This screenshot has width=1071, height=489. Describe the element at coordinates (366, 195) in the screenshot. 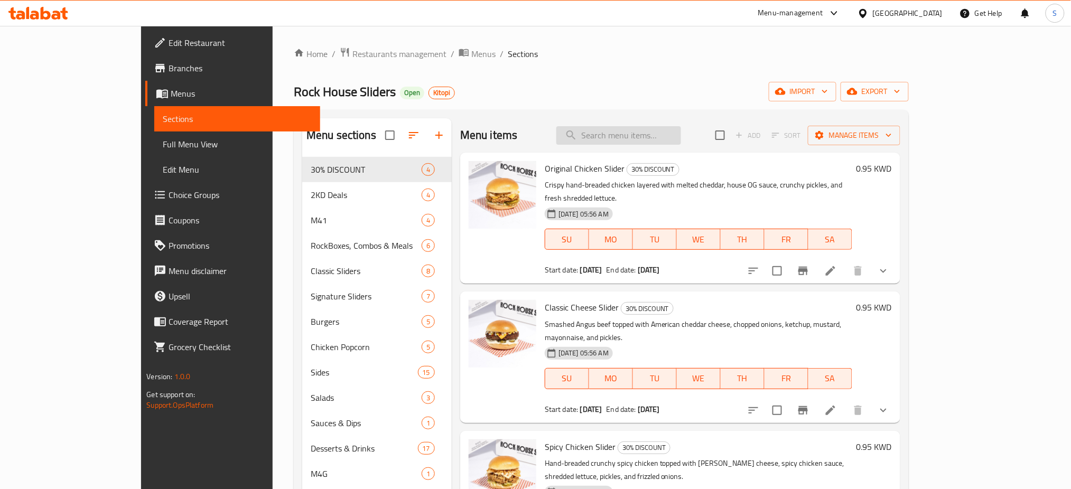

I see `div: 2KD Deals` at that location.